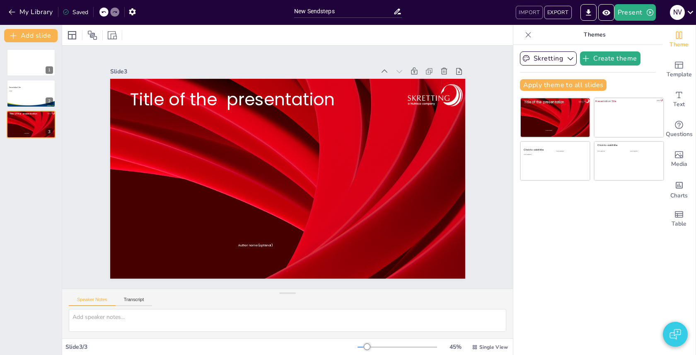  What do you see at coordinates (10, 91) in the screenshot?
I see `span: Subtitle` at bounding box center [10, 91].